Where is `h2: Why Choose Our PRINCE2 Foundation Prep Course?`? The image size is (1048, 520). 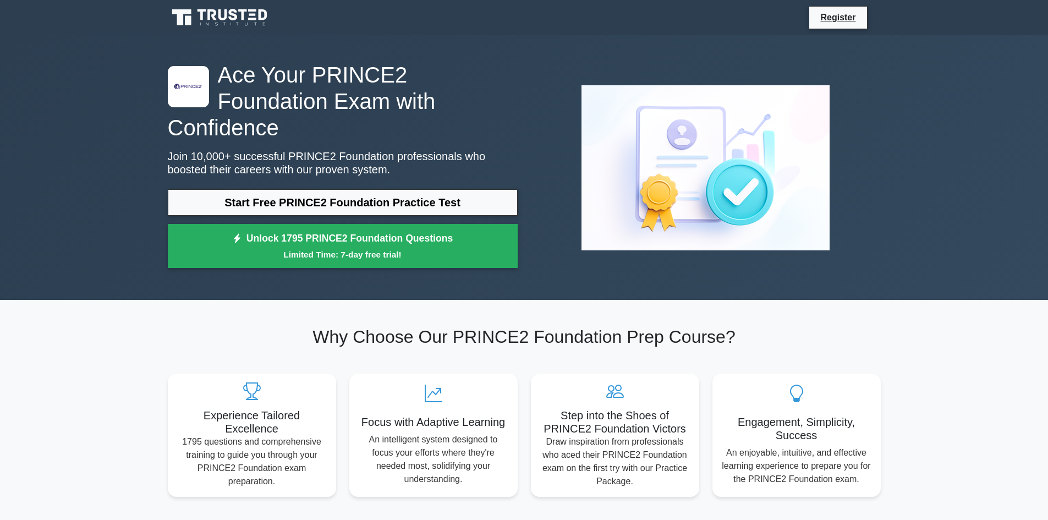 h2: Why Choose Our PRINCE2 Foundation Prep Course? is located at coordinates (524, 337).